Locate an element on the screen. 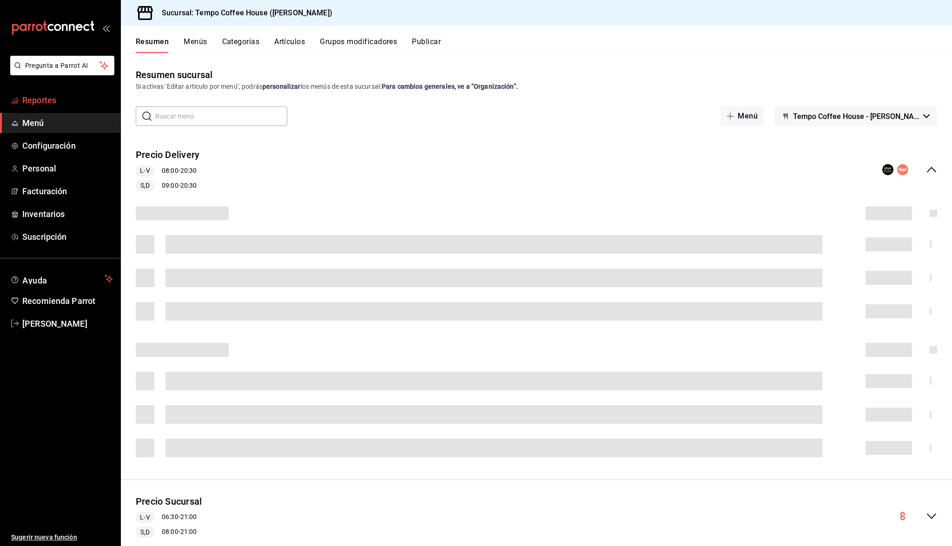 The image size is (952, 546). span: Pregunta a Parrot AI is located at coordinates (62, 66).